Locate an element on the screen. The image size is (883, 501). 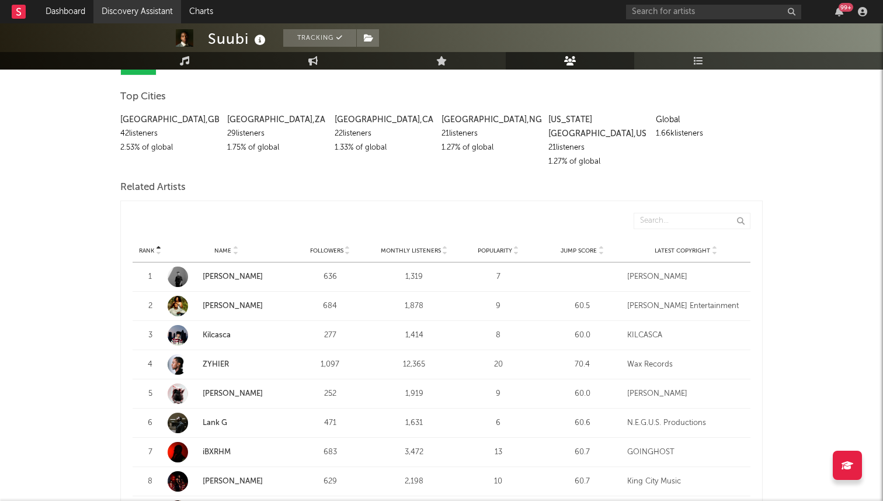
div: 629 is located at coordinates (330, 481).